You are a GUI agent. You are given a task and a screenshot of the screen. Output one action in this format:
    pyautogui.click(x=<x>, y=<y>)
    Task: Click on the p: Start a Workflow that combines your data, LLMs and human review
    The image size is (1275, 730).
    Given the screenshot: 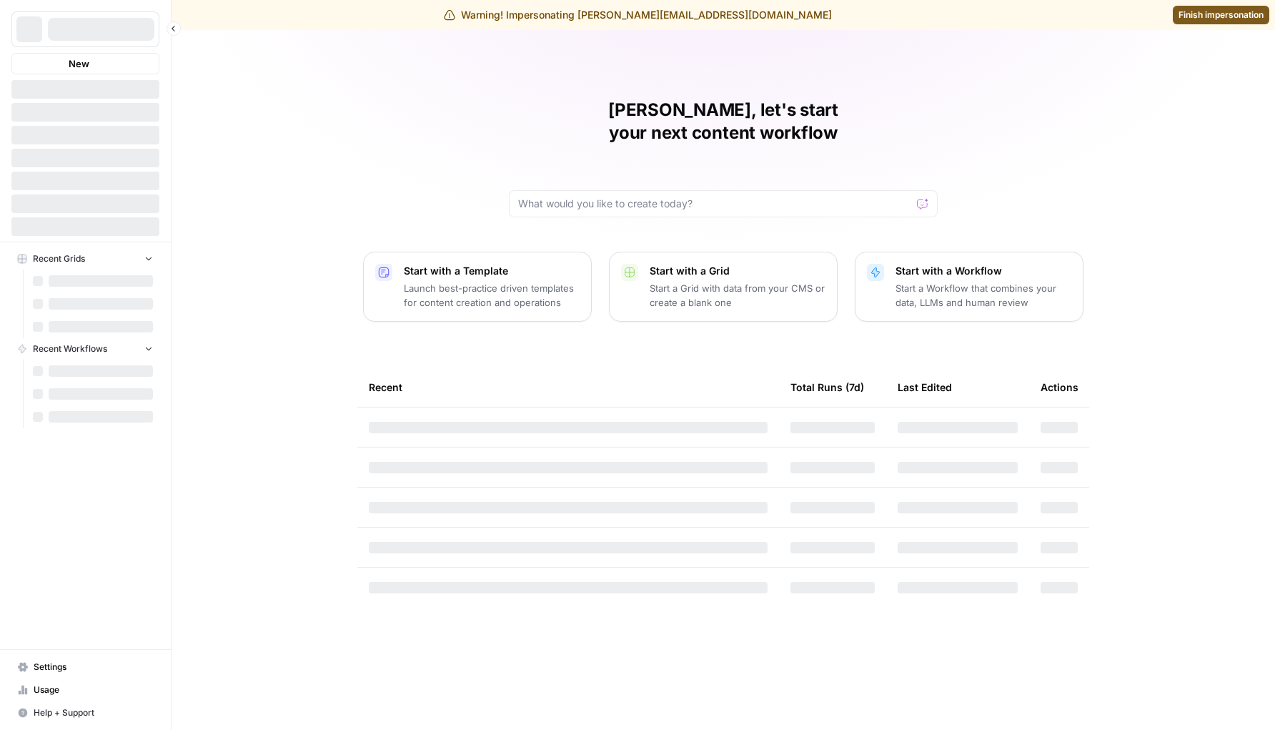 What is the action you would take?
    pyautogui.click(x=983, y=295)
    